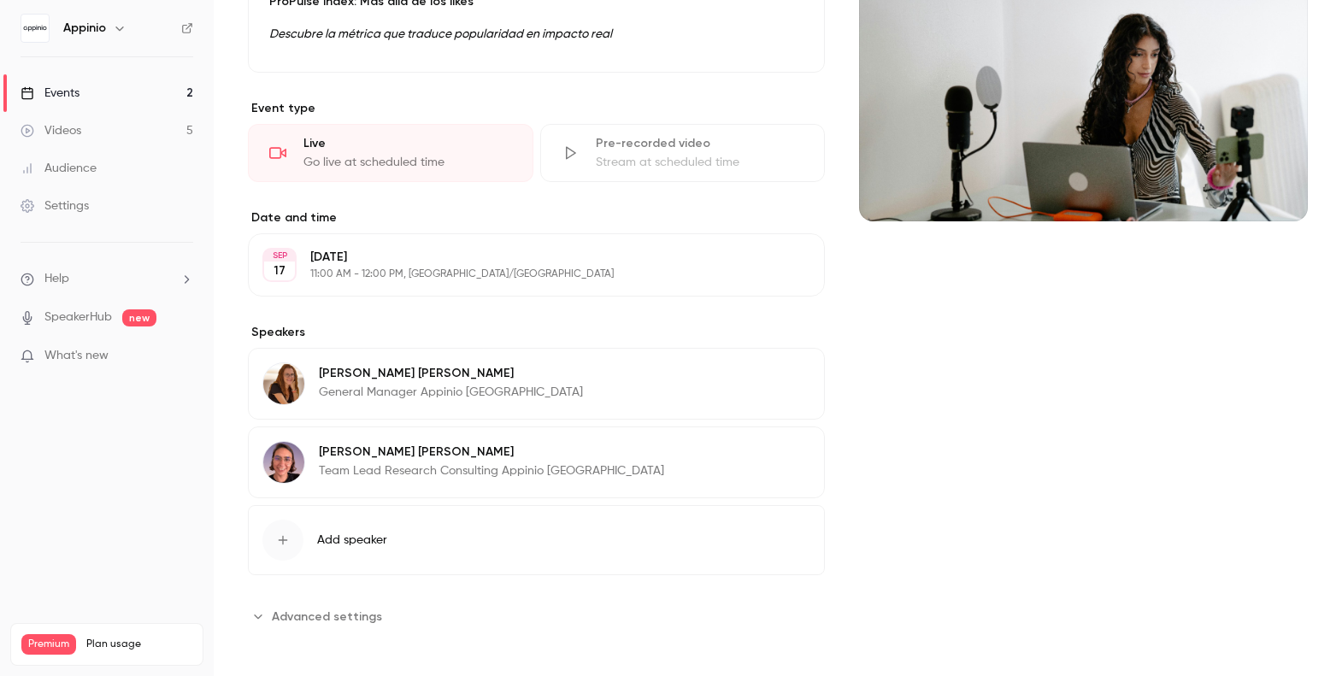 The height and width of the screenshot is (676, 1342). Describe the element at coordinates (536, 332) in the screenshot. I see `label: Speakers` at that location.